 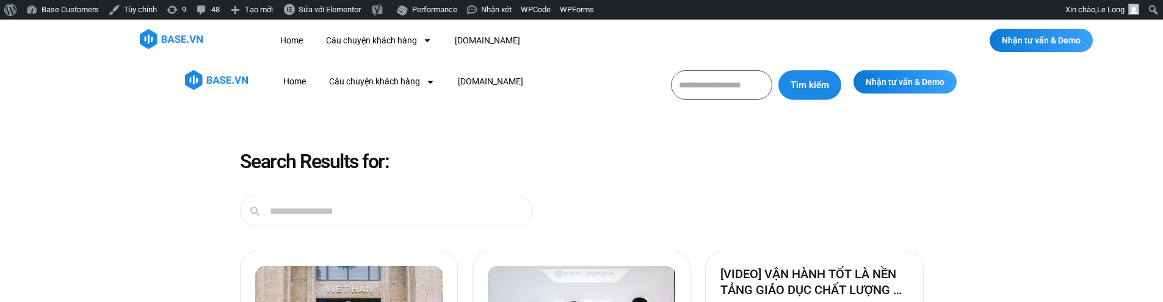 What do you see at coordinates (1111, 9) in the screenshot?
I see `span: Le Long` at bounding box center [1111, 9].